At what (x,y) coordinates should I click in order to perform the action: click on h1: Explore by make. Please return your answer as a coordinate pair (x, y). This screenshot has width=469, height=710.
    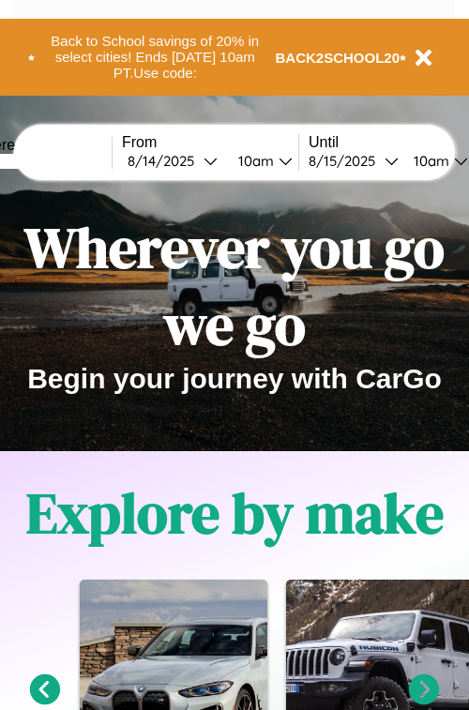
    Looking at the image, I should click on (234, 513).